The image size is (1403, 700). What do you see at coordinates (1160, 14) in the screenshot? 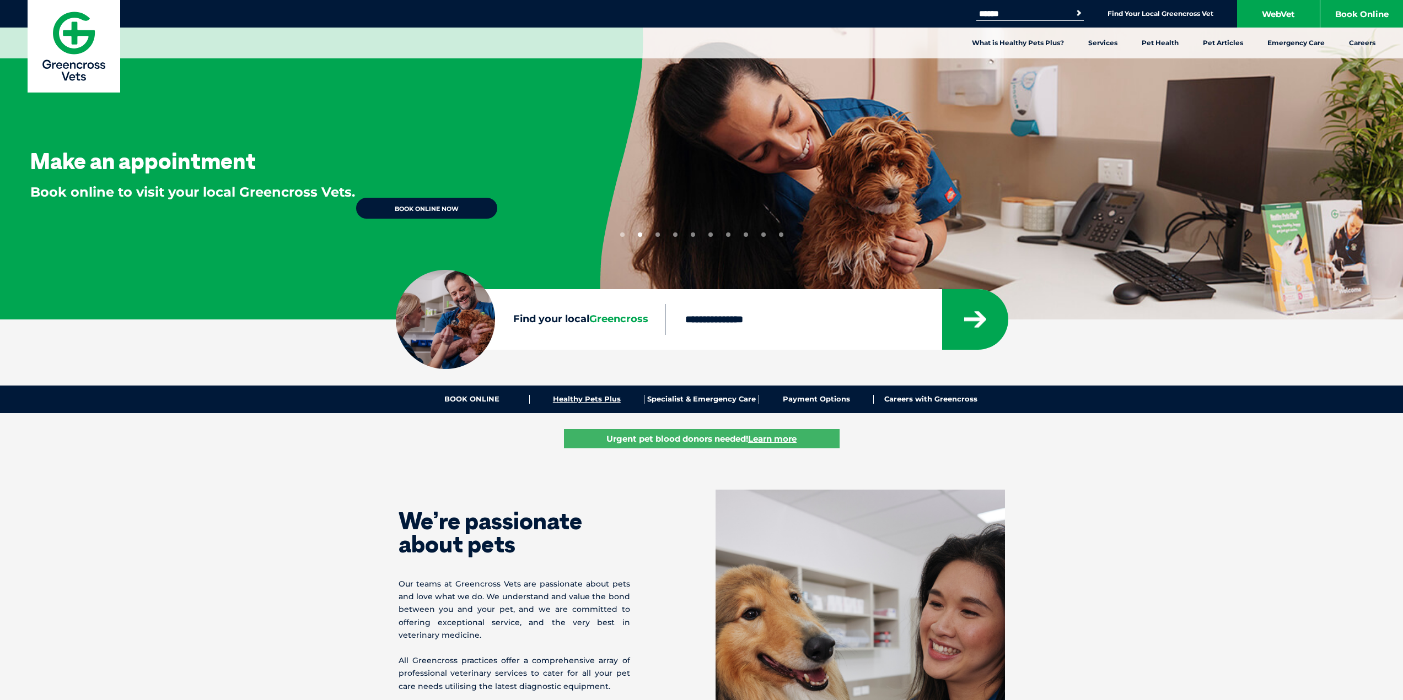
I see `a: Find Your Local Greencross Vet` at bounding box center [1160, 14].